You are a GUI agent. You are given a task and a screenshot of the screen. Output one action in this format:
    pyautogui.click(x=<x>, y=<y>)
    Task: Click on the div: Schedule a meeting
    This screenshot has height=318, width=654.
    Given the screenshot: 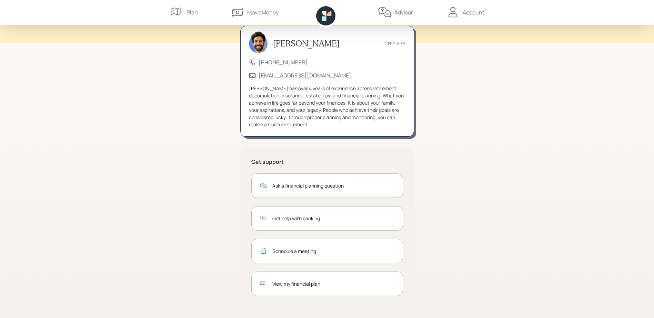 What is the action you would take?
    pyautogui.click(x=333, y=251)
    